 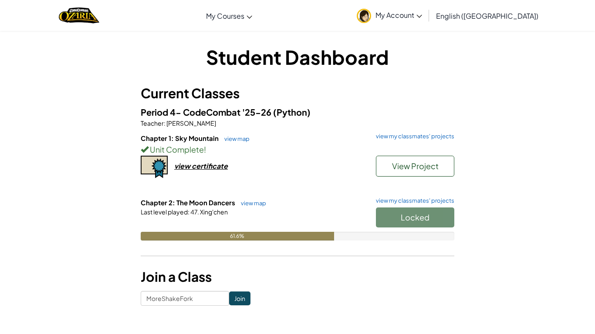 What do you see at coordinates (213, 212) in the screenshot?
I see `span: Xing'chen` at bounding box center [213, 212].